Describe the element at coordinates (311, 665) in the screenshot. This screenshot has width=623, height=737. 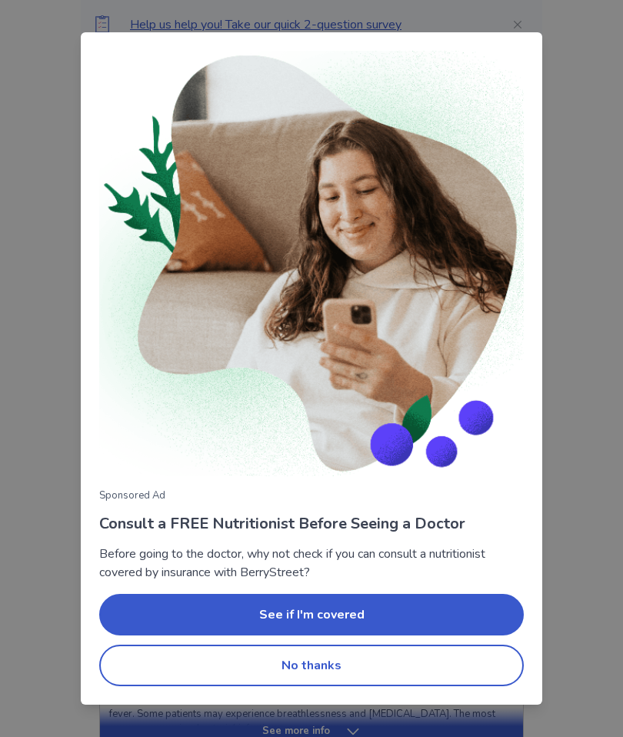
I see `button: No thanks` at that location.